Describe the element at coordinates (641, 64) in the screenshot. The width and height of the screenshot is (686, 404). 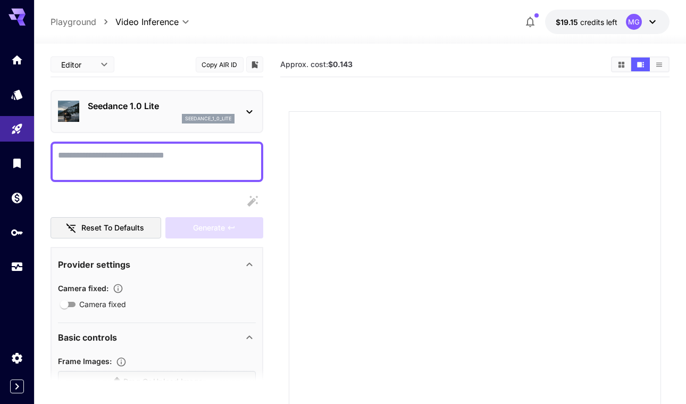
I see `button: Show media in video view` at that location.